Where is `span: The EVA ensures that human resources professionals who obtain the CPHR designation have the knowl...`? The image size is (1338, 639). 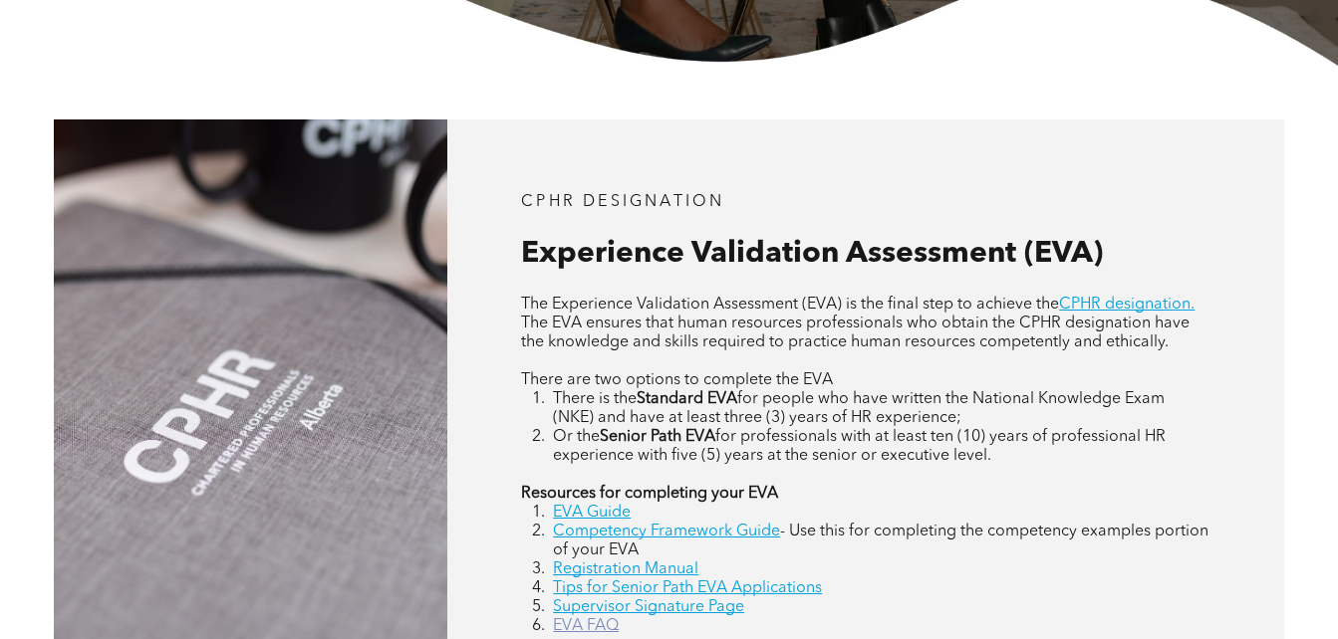
span: The EVA ensures that human resources professionals who obtain the CPHR designation have the knowl... is located at coordinates (855, 333).